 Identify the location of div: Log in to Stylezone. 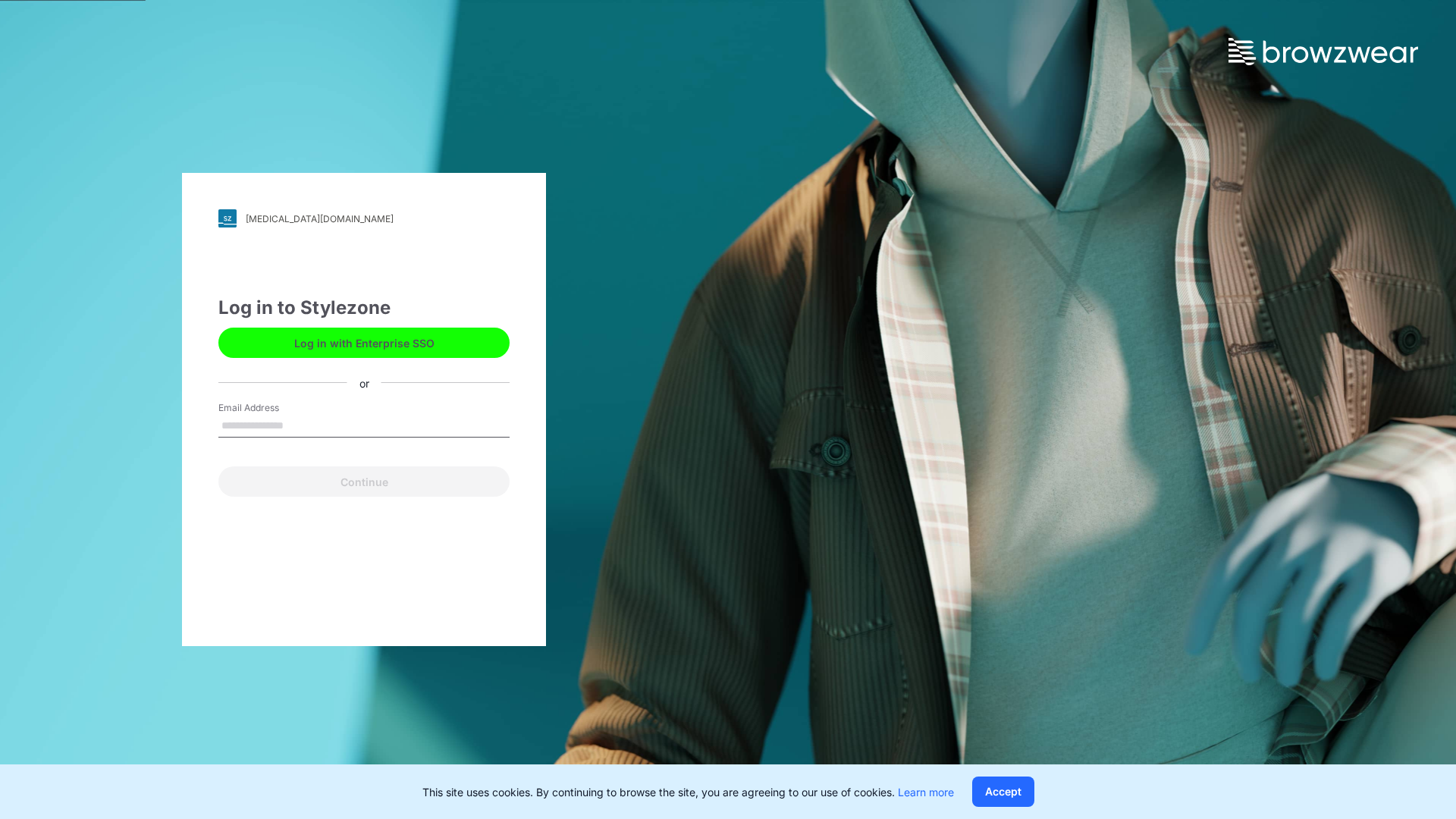
(364, 308).